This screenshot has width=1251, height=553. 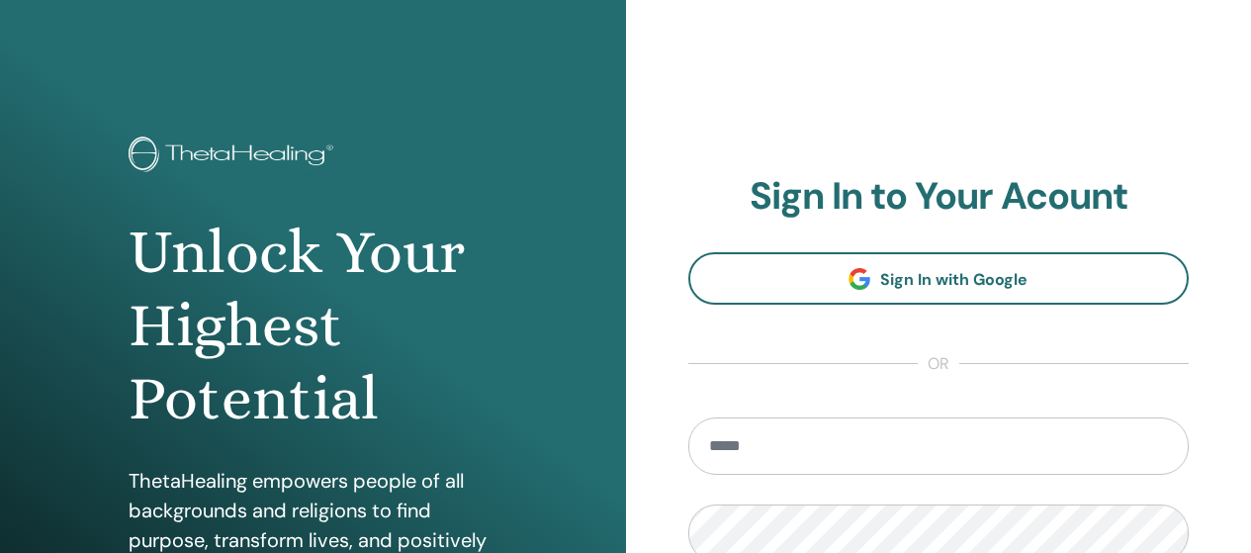 What do you see at coordinates (938, 278) in the screenshot?
I see `a: Sign In with Google` at bounding box center [938, 278].